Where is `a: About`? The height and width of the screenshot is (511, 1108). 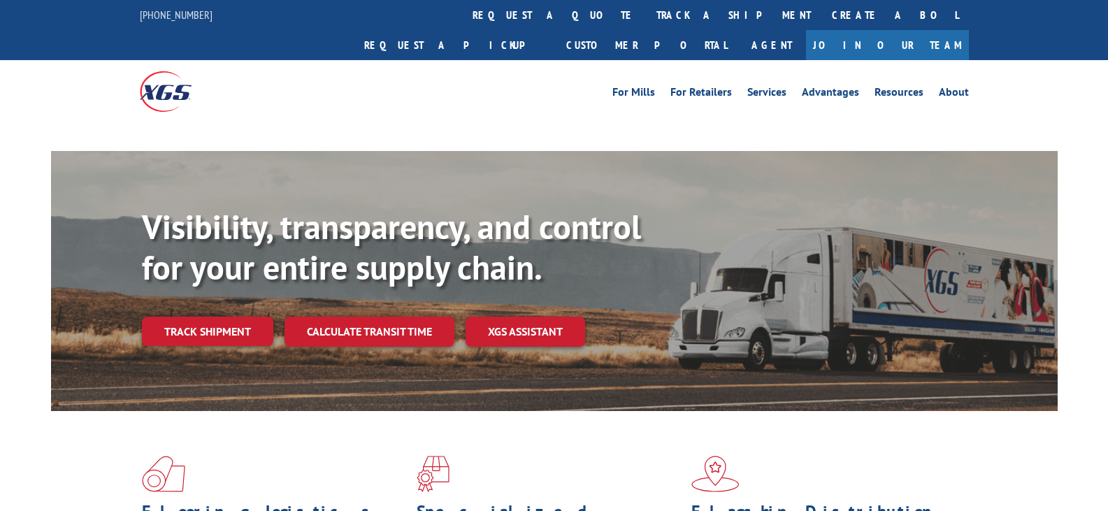 a: About is located at coordinates (954, 94).